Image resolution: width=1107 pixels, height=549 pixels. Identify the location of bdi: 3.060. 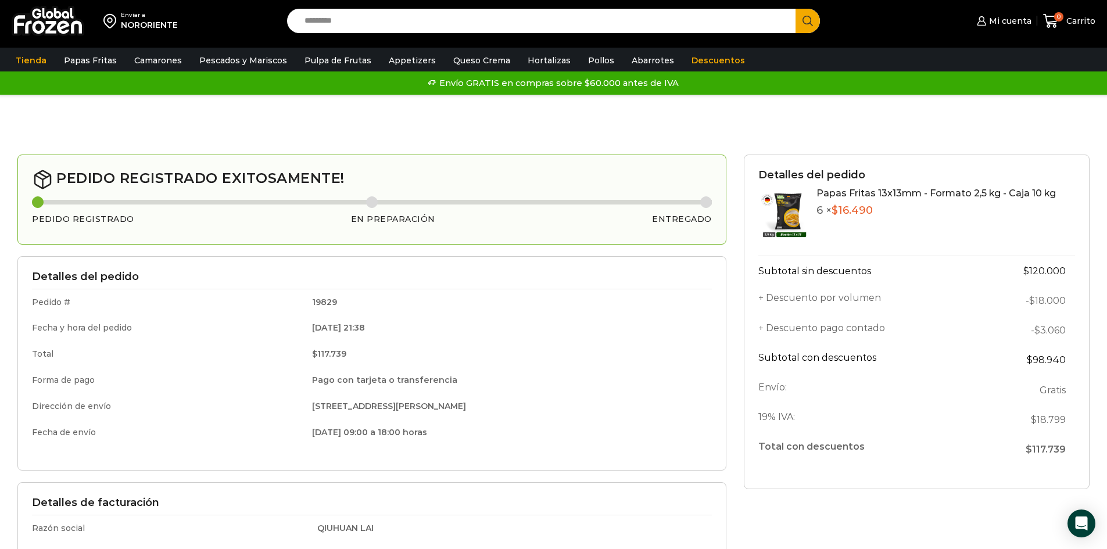
(1050, 330).